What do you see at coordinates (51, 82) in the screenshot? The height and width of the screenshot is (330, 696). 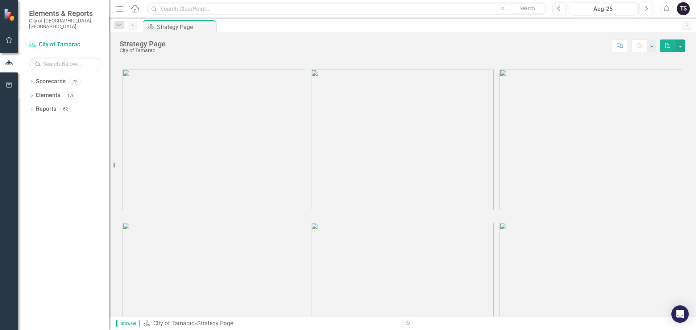 I see `a: Scorecards` at bounding box center [51, 82].